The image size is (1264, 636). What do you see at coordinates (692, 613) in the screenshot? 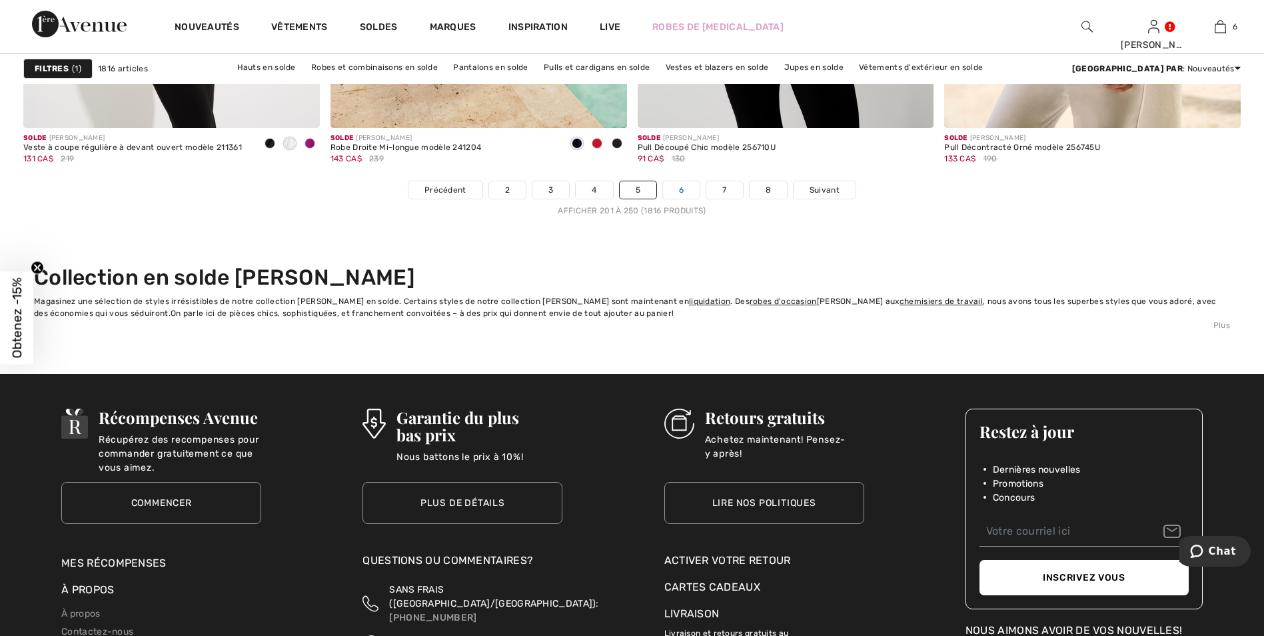
I see `a: Livraison` at bounding box center [692, 613].